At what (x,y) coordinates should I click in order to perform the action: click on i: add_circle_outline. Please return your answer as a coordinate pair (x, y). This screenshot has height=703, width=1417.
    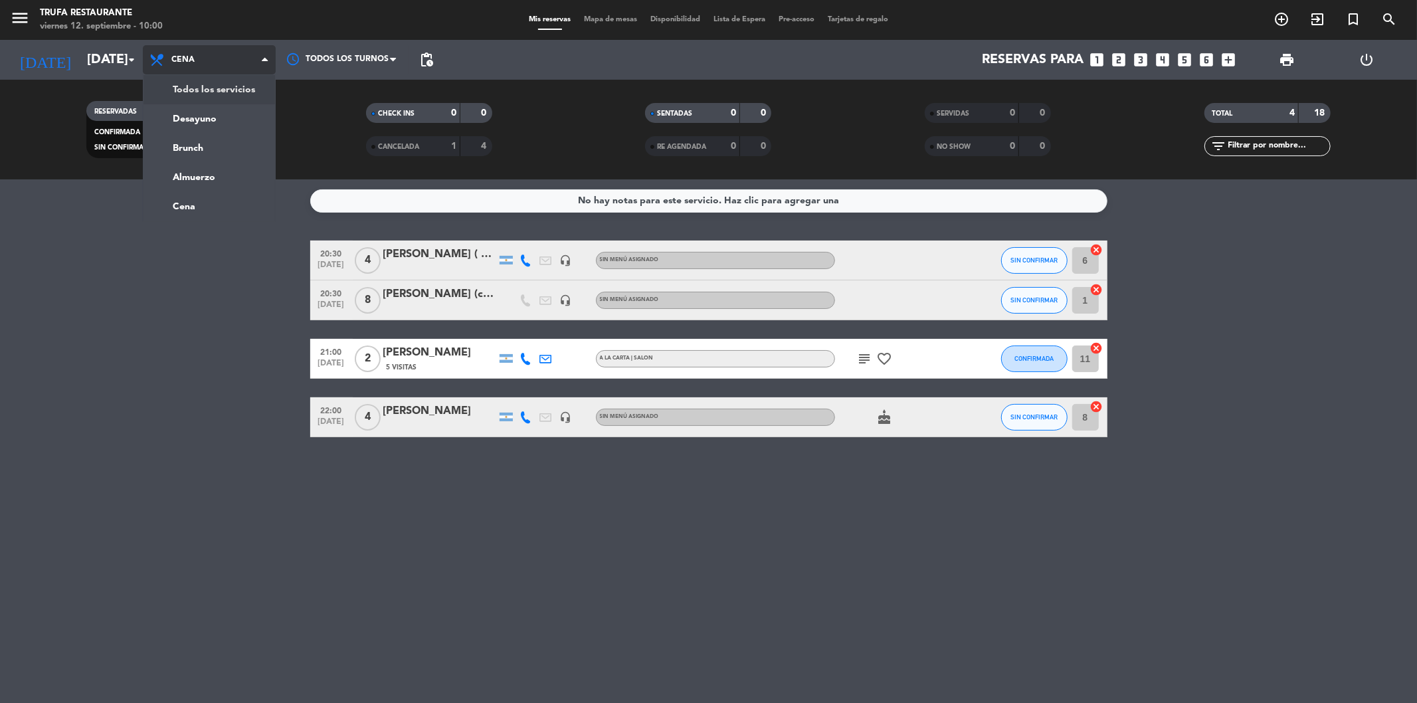
    Looking at the image, I should click on (1281, 19).